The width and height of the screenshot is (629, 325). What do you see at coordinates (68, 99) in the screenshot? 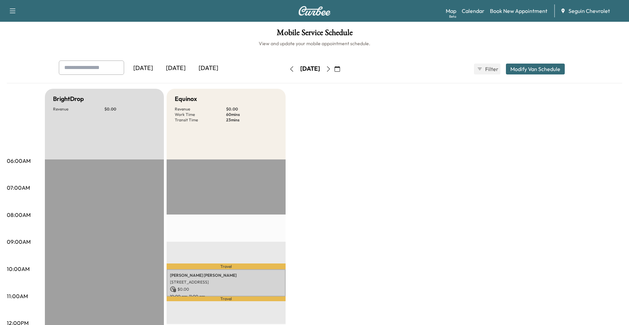
I see `h5: BrightDrop` at bounding box center [68, 99].